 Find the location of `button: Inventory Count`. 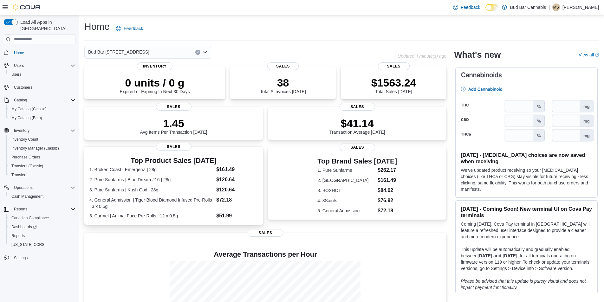

button: Inventory Count is located at coordinates (42, 140).